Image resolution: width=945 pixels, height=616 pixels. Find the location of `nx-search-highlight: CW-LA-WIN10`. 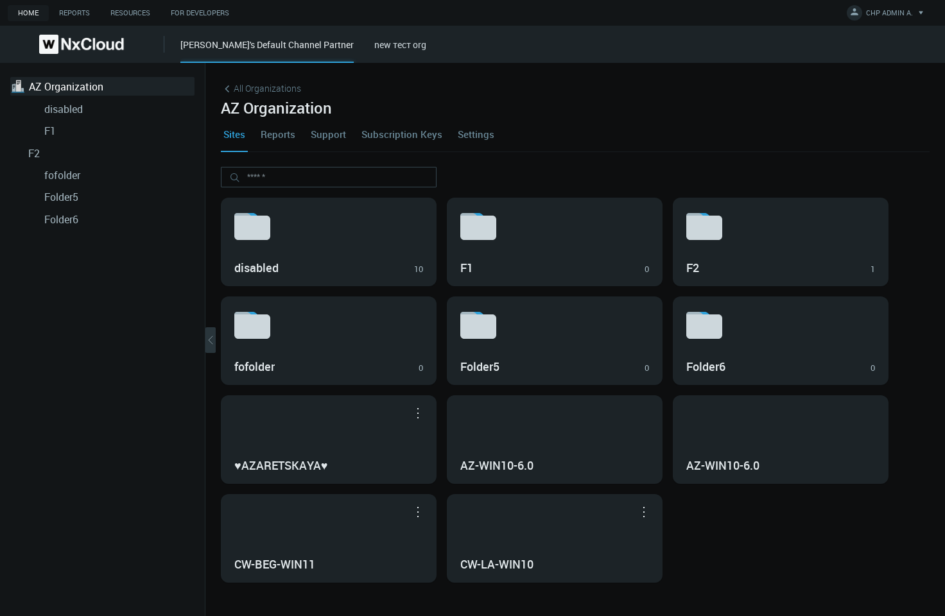

nx-search-highlight: CW-LA-WIN10 is located at coordinates (497, 564).